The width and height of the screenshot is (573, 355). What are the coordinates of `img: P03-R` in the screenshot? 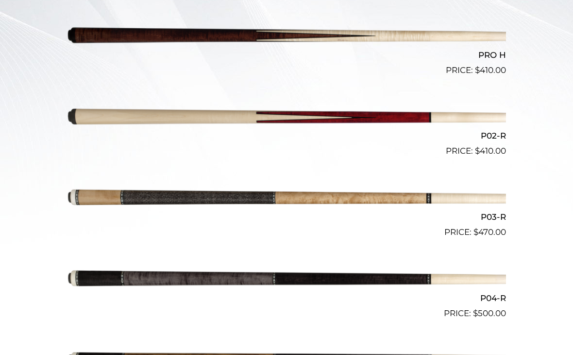 It's located at (287, 198).